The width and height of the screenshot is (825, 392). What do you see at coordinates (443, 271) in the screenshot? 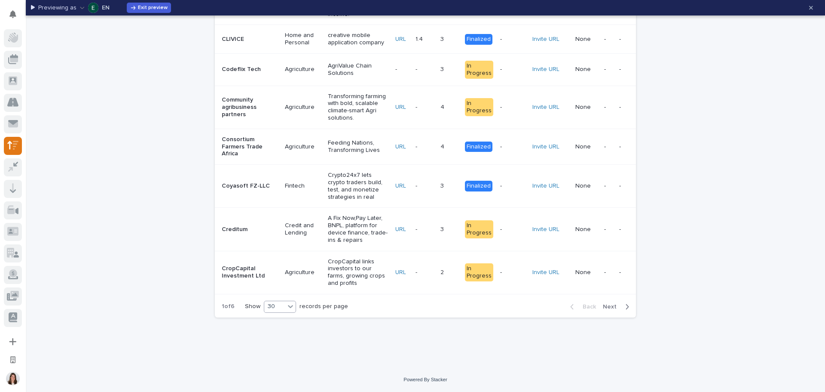
I see `p: 2` at bounding box center [443, 271].